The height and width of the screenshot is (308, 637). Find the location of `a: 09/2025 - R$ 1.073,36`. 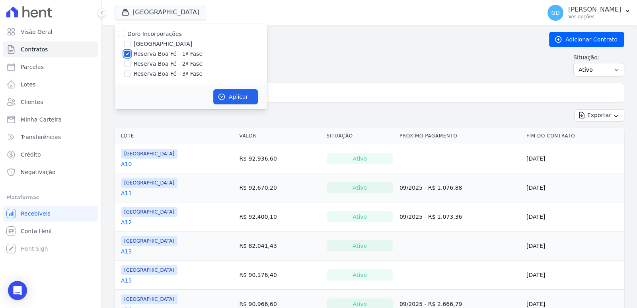

a: 09/2025 - R$ 1.073,36 is located at coordinates (431, 216).